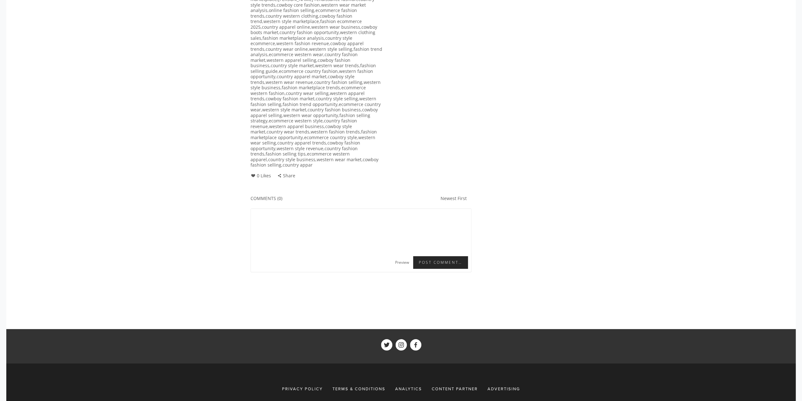 The width and height of the screenshot is (802, 401). What do you see at coordinates (314, 30) in the screenshot?
I see `a: cowboy boots market` at bounding box center [314, 30].